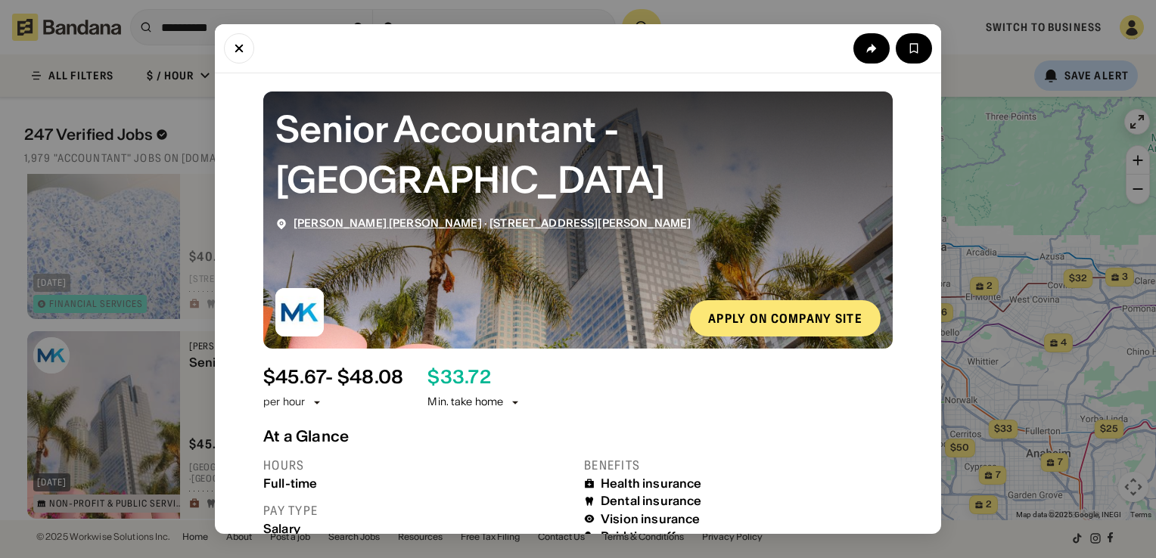 The image size is (1156, 558). I want to click on div: Vision insurance, so click(650, 519).